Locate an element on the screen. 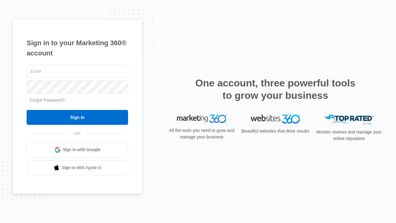 This screenshot has height=223, width=396. span: Sign in with Google is located at coordinates (82, 150).